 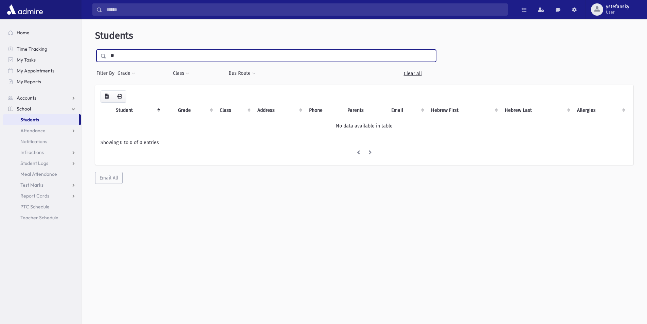 I want to click on a: Notifications, so click(x=42, y=141).